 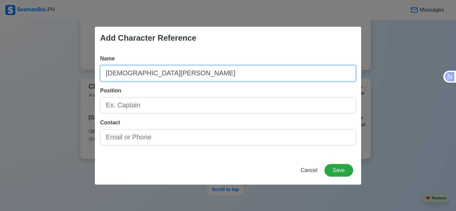 I want to click on span: Position, so click(x=110, y=90).